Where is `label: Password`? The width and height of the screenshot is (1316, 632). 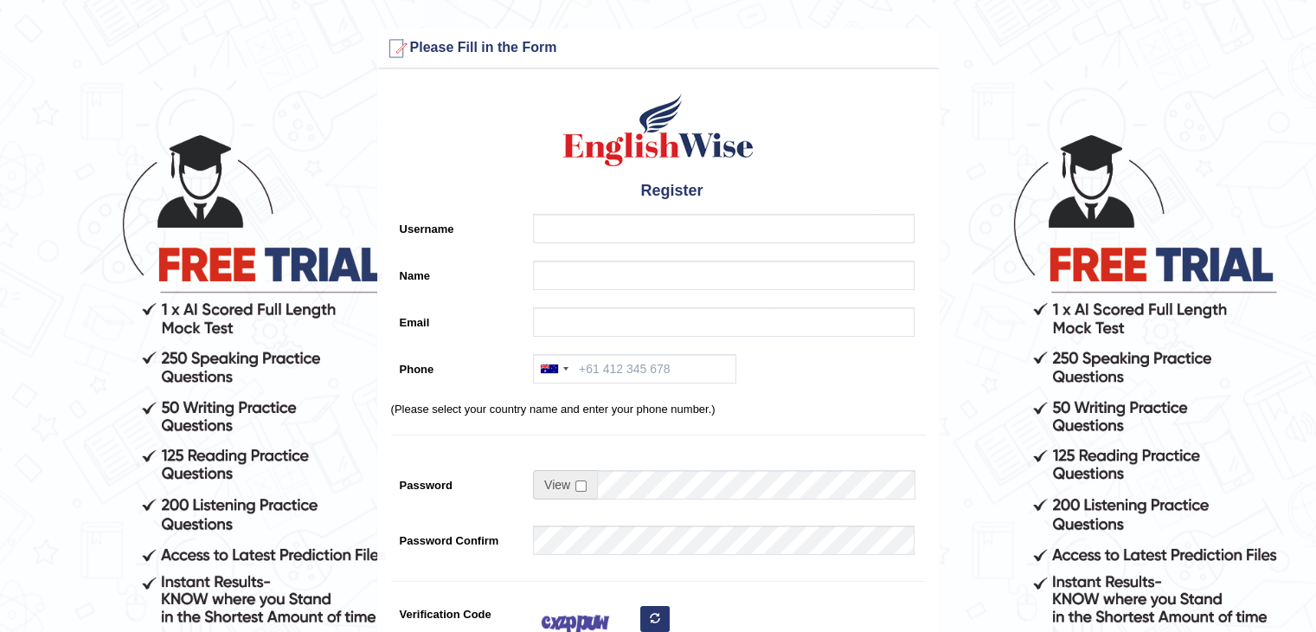 label: Password is located at coordinates (458, 481).